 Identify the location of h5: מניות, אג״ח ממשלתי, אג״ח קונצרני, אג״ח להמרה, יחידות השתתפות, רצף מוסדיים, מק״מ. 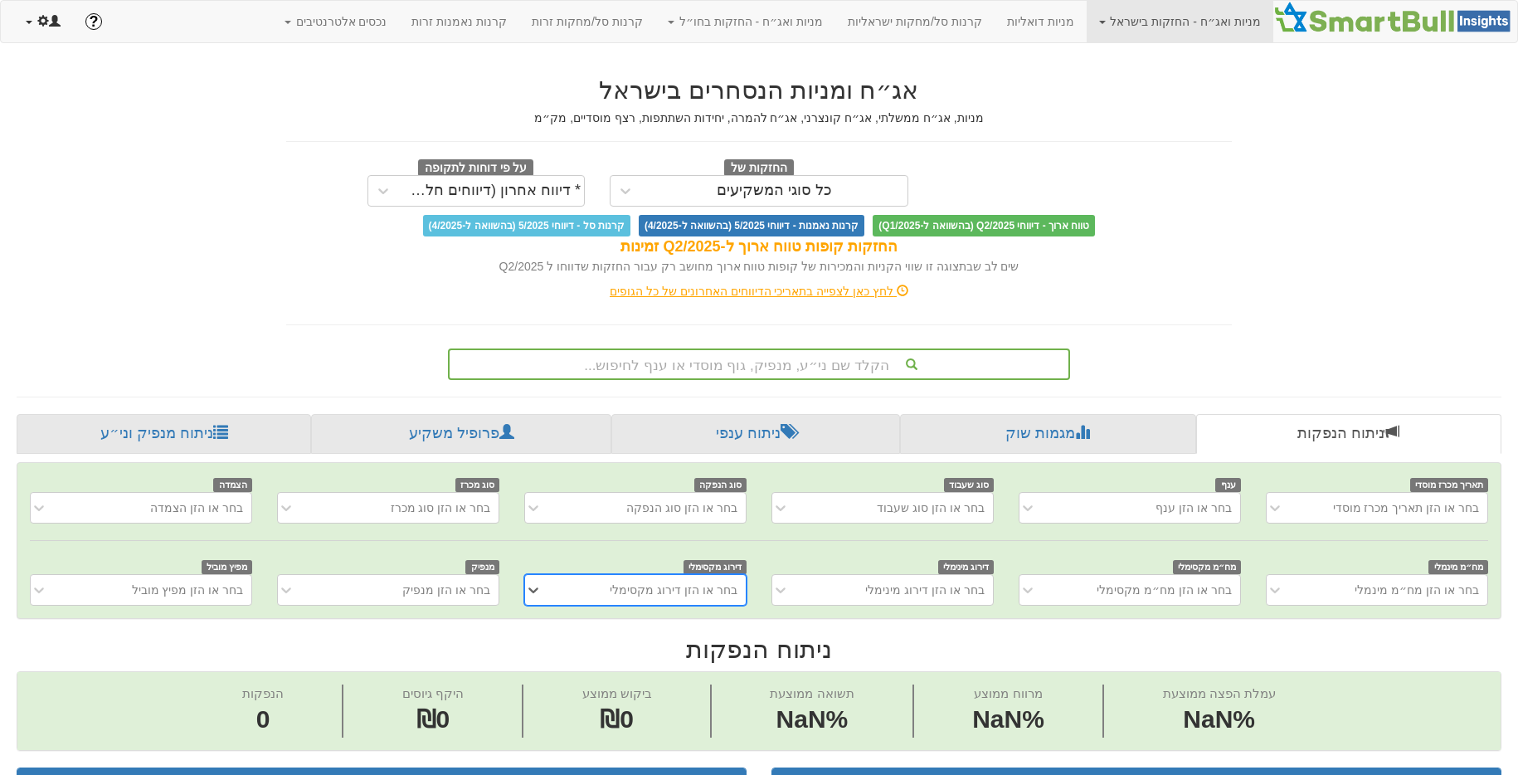
(759, 118).